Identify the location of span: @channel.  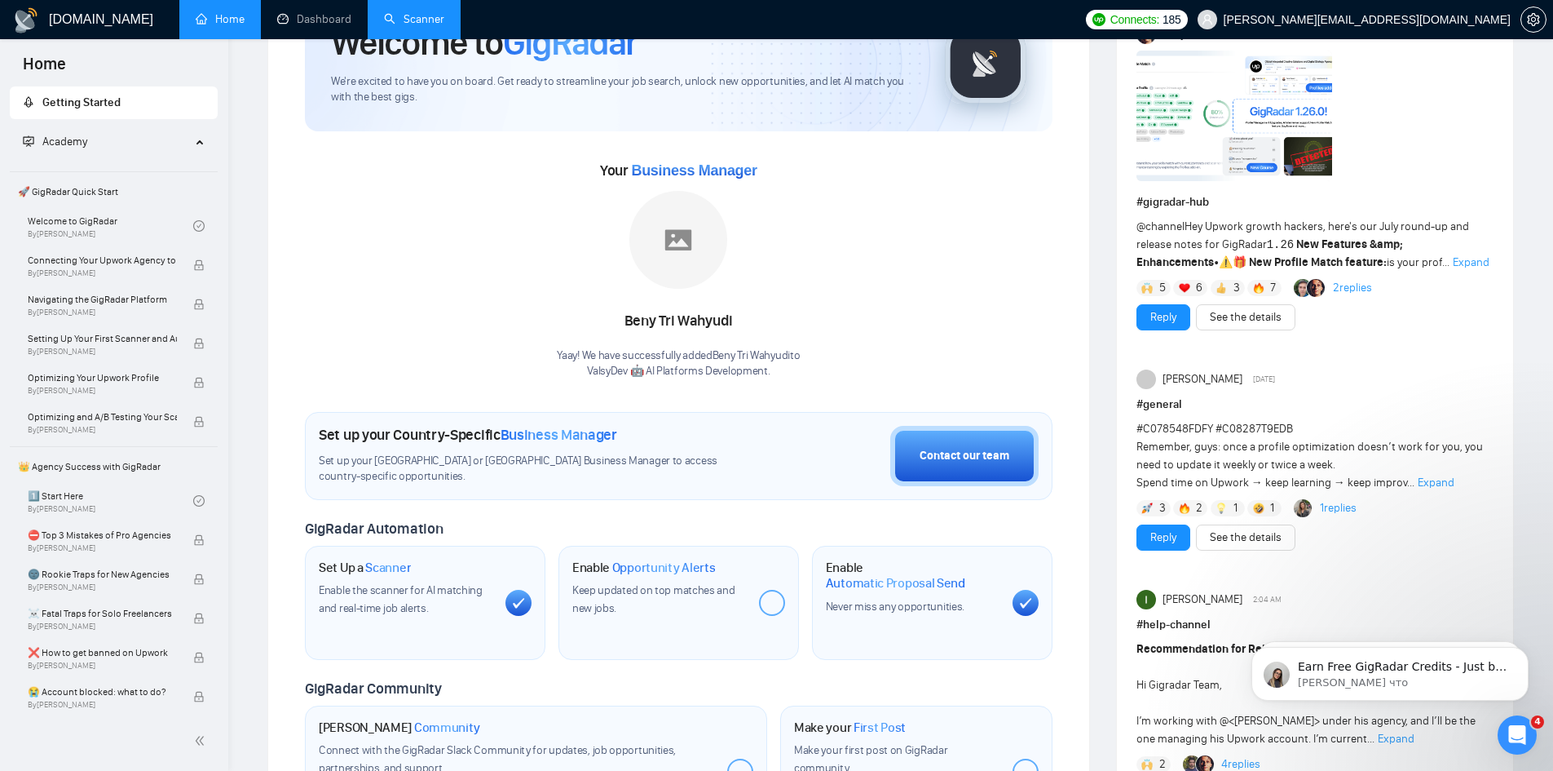
(1160, 226).